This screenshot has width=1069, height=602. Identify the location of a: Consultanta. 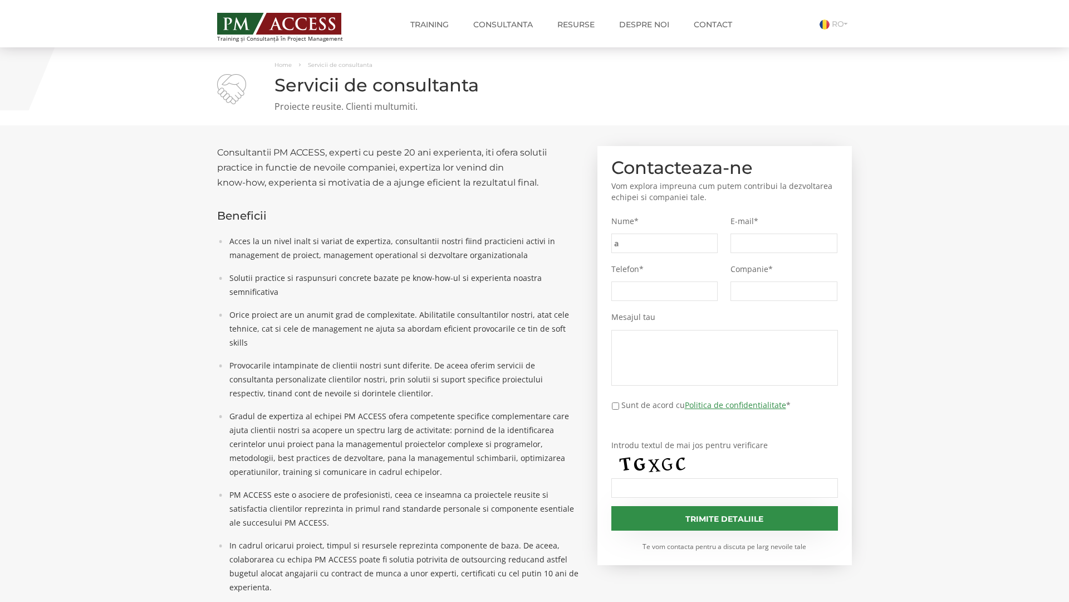
(503, 25).